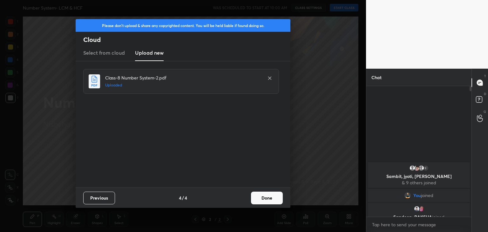  What do you see at coordinates (183, 85) in the screenshot?
I see `h5: Uploaded` at bounding box center [183, 85].